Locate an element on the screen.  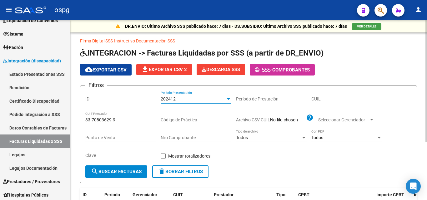
span: CPBT is located at coordinates (304, 195).